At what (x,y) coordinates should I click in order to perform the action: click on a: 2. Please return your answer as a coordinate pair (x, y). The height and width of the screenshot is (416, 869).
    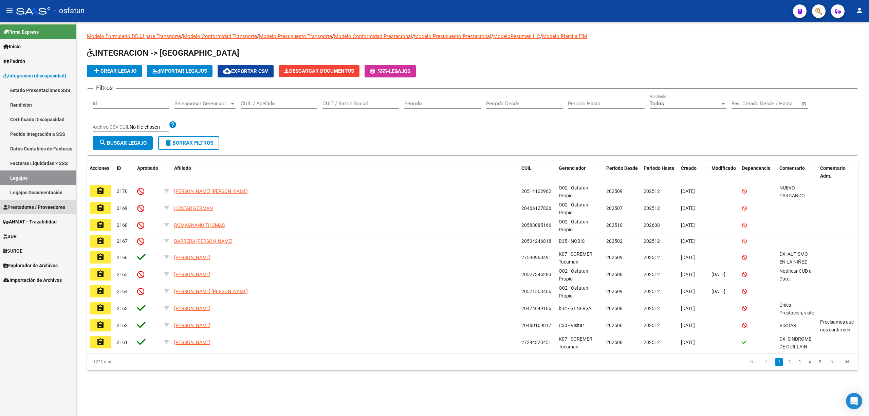
    Looking at the image, I should click on (789, 362).